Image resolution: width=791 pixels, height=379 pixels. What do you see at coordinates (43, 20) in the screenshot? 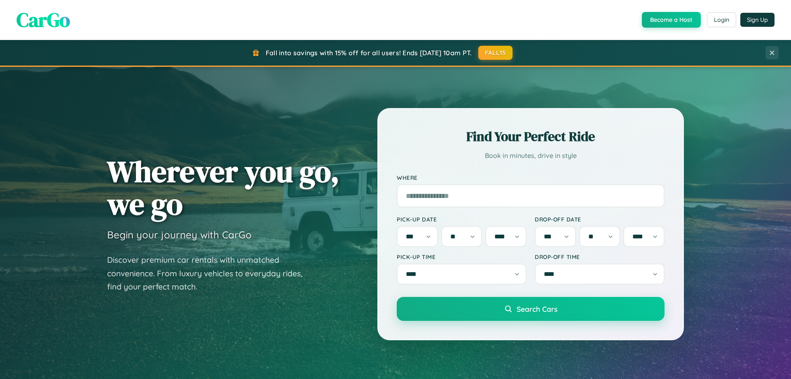
I see `span: CarGo` at bounding box center [43, 20].